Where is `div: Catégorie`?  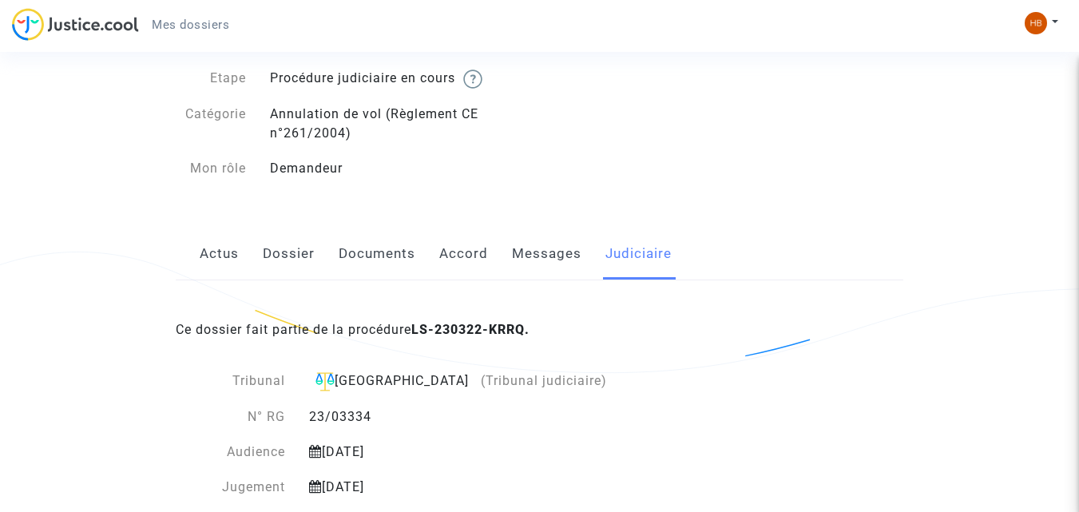
div: Catégorie is located at coordinates (211, 124).